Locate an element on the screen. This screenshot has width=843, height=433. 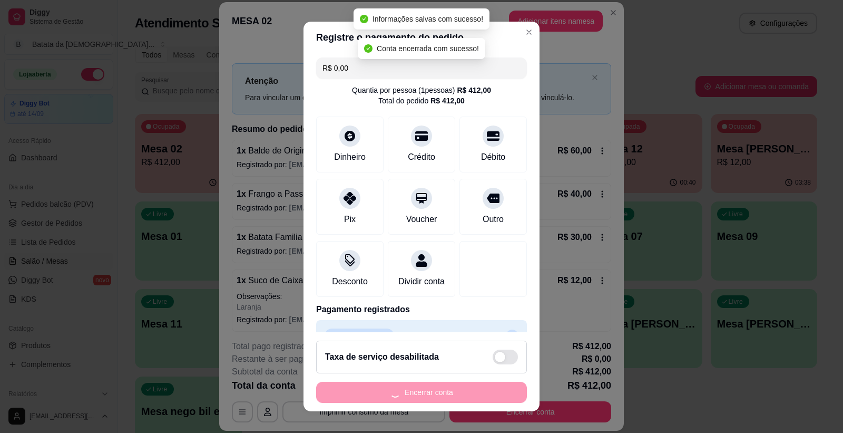
span: Informações salvas com sucesso! is located at coordinates (428, 19).